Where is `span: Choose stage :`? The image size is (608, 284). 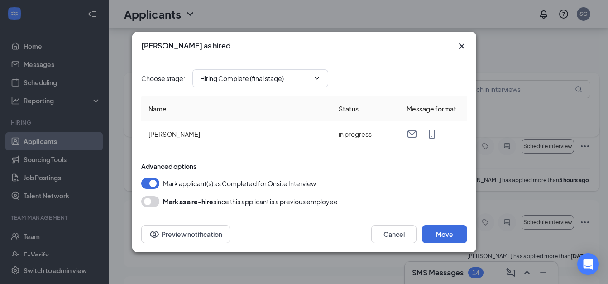
span: Choose stage : is located at coordinates (163, 78).